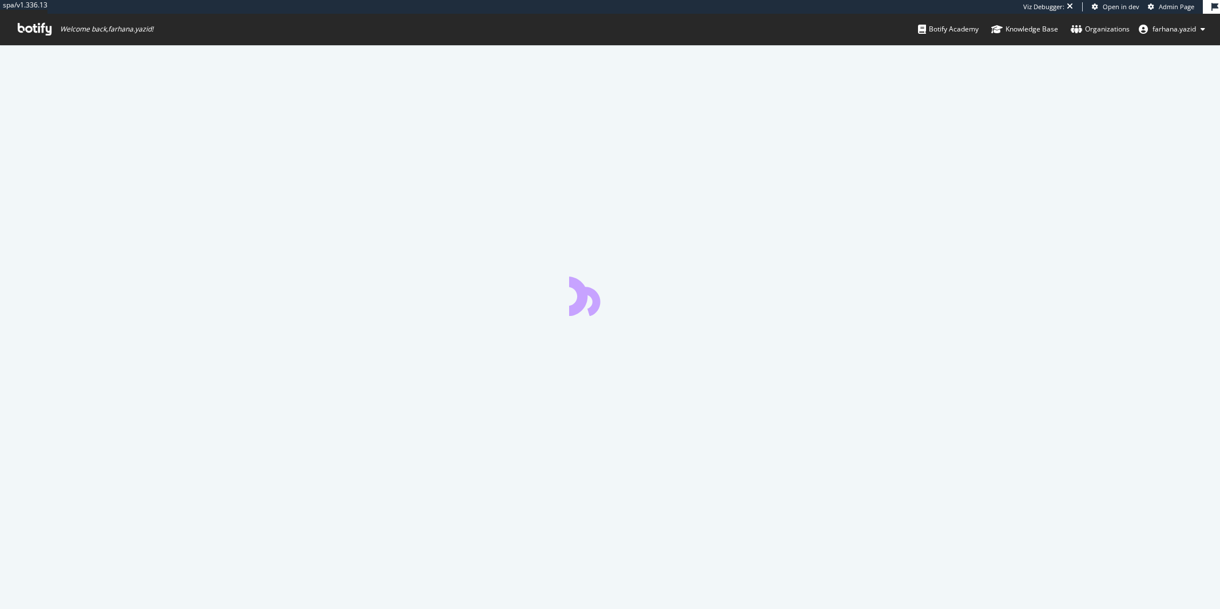 This screenshot has height=609, width=1220. What do you see at coordinates (106, 29) in the screenshot?
I see `span: Welcome back, farhana.yazid !` at bounding box center [106, 29].